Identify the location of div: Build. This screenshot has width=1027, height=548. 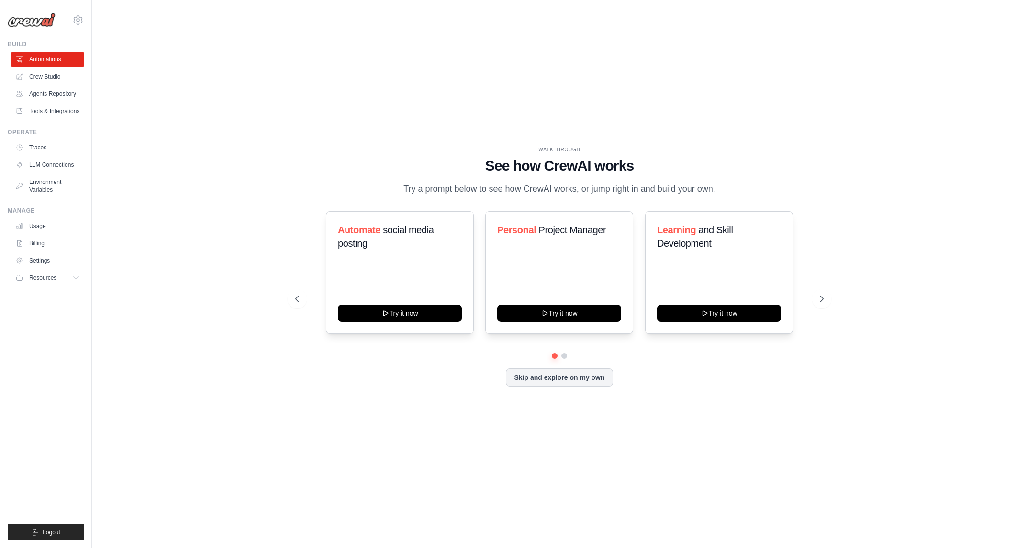
(45, 44).